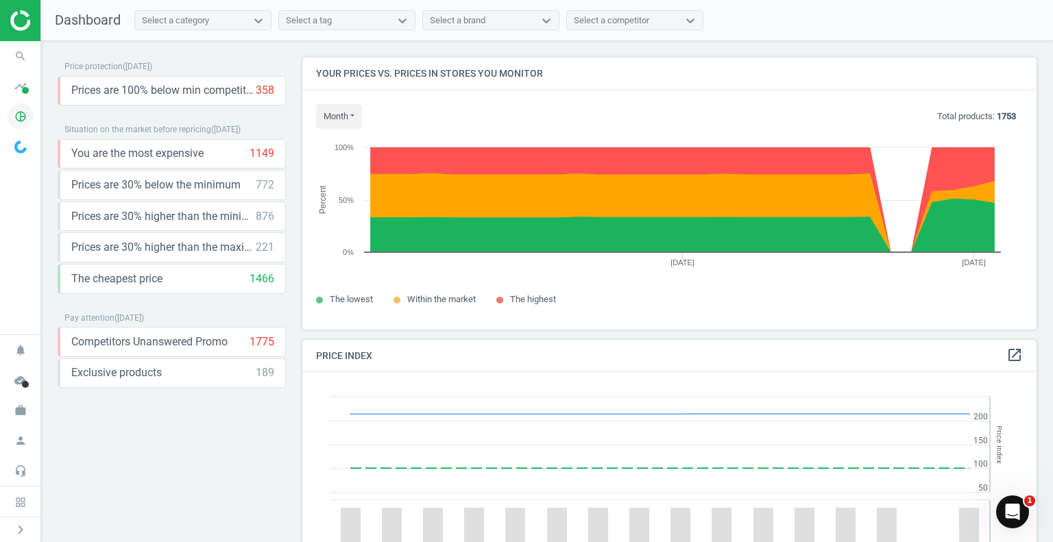 The height and width of the screenshot is (542, 1053). Describe the element at coordinates (611, 21) in the screenshot. I see `div: Select a competitor` at that location.